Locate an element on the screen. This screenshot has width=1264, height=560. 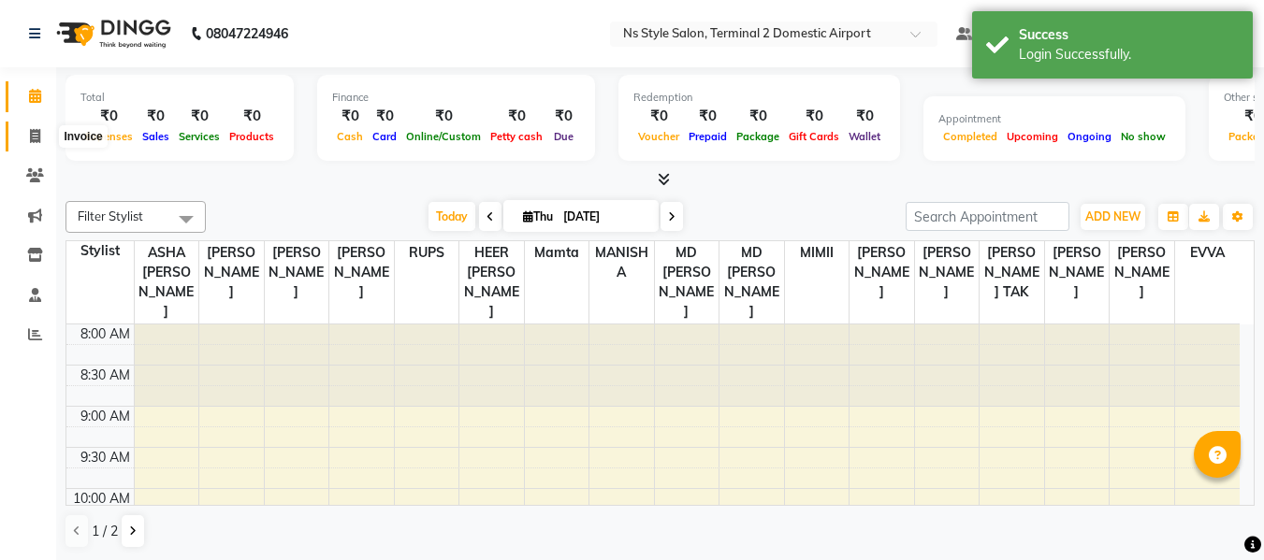
span: MIMII is located at coordinates (817, 253).